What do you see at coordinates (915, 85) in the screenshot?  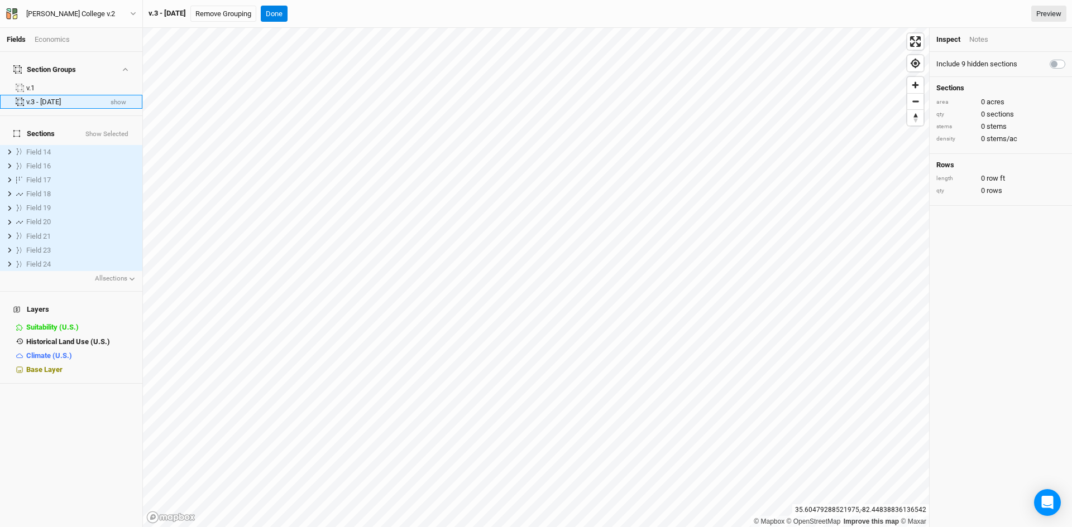 I see `button: Zoom in` at bounding box center [915, 85].